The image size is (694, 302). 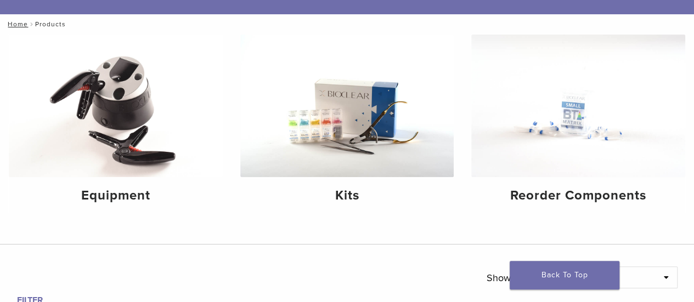 I want to click on a: Back To Top, so click(x=565, y=275).